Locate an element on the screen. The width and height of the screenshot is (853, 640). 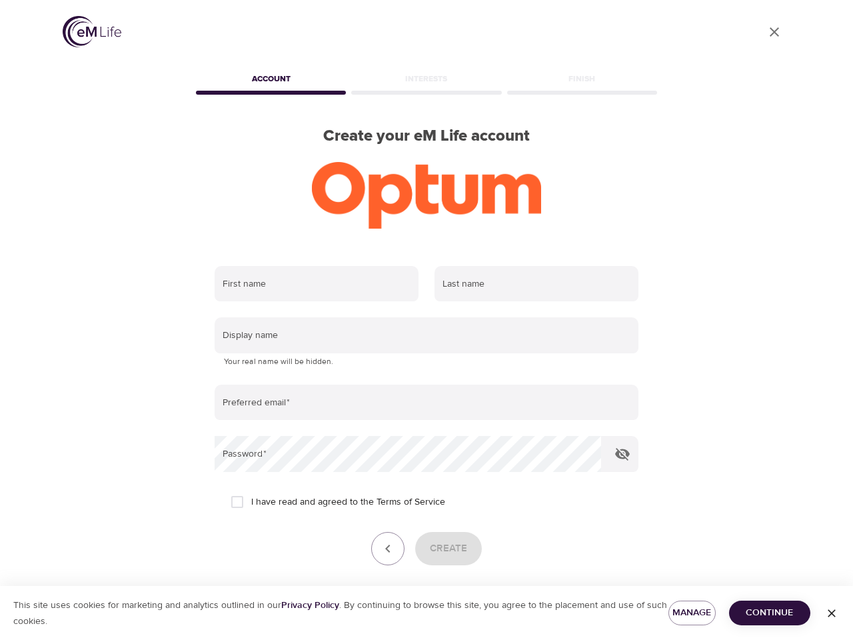
span: Continue is located at coordinates (770, 612).